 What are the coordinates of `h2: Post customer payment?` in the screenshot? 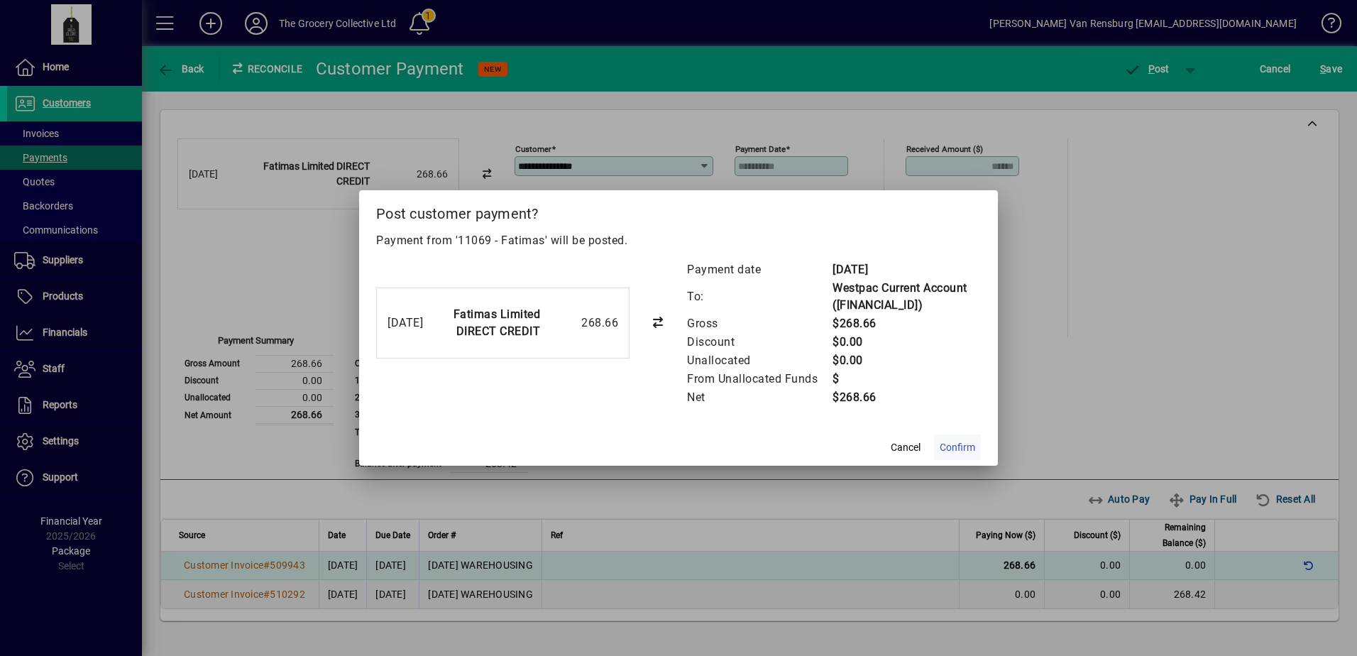 It's located at (679, 211).